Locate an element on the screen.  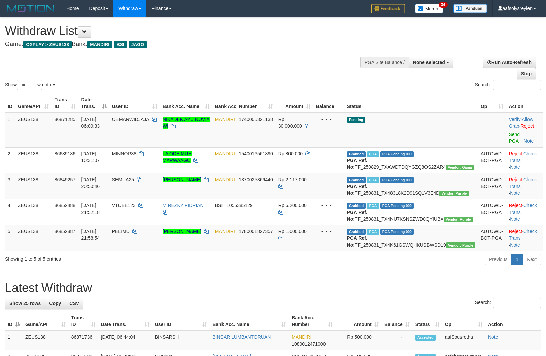
span: PGA Pending is located at coordinates (397, 232).